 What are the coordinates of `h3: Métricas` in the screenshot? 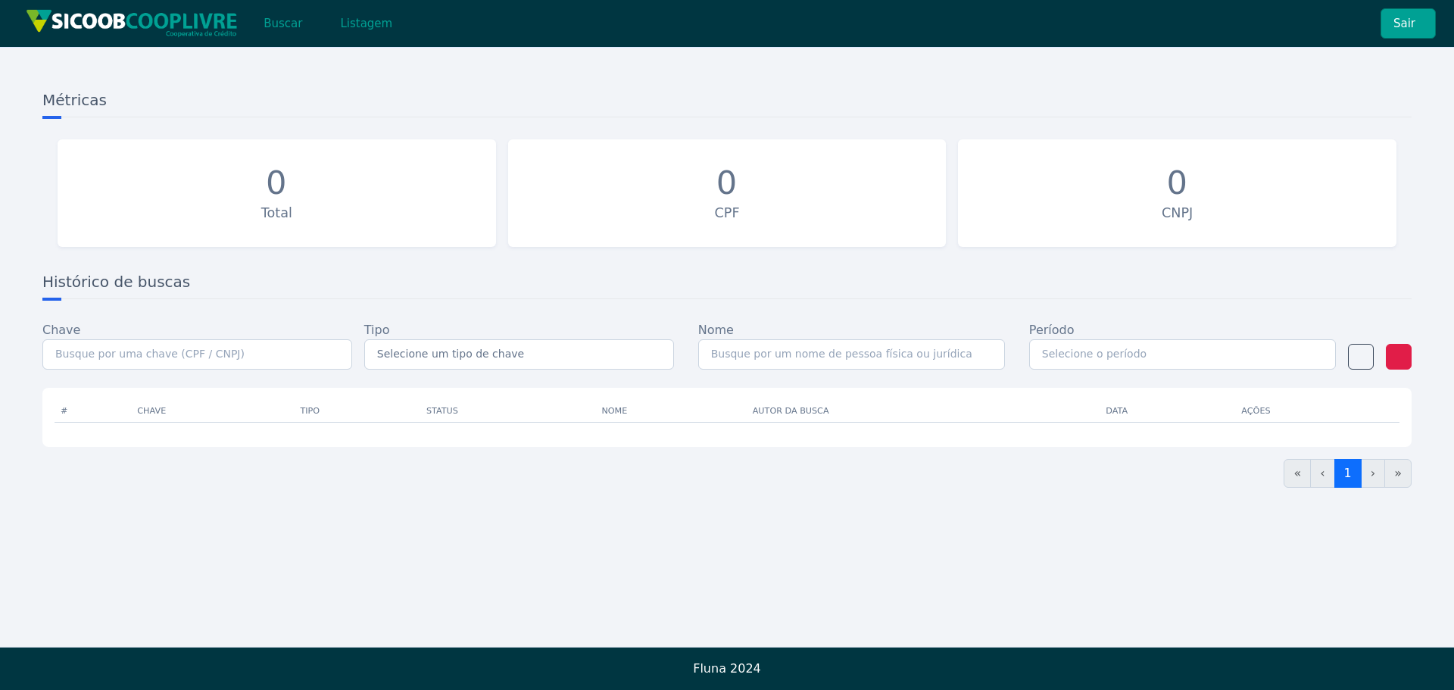 It's located at (727, 103).